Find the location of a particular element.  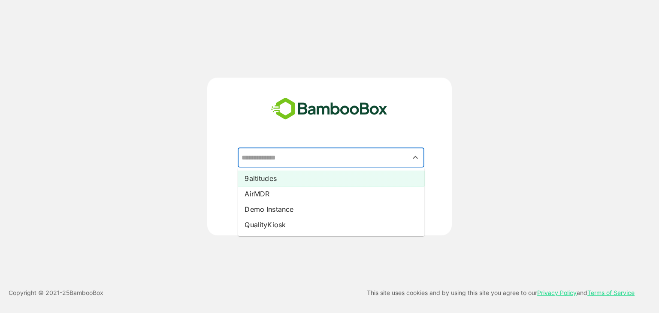

p: This site uses cookies and by using this site you agree to our and is located at coordinates (500, 293).